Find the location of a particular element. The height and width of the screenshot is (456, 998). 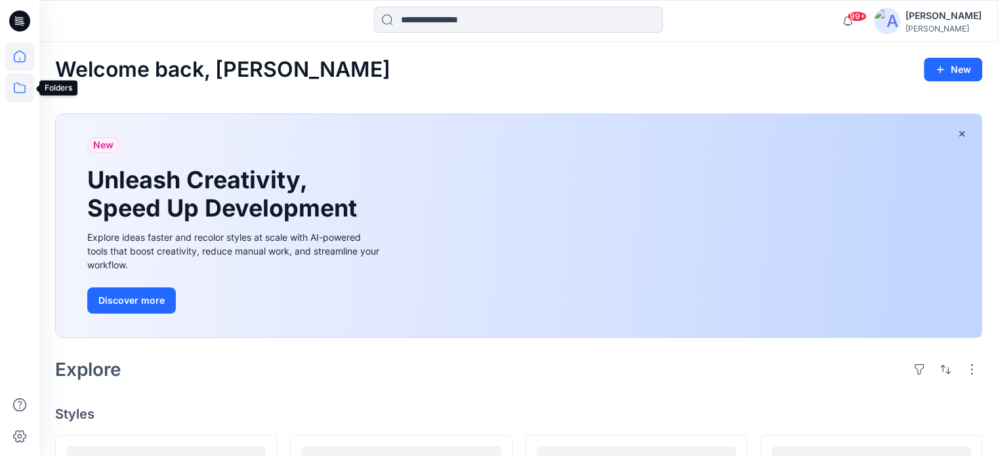

a: Discover more is located at coordinates (235, 301).